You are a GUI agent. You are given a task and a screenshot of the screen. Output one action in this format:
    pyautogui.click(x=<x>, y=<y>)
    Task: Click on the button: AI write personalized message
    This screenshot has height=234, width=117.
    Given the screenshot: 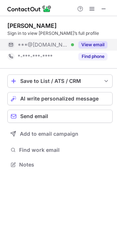 What is the action you would take?
    pyautogui.click(x=60, y=99)
    